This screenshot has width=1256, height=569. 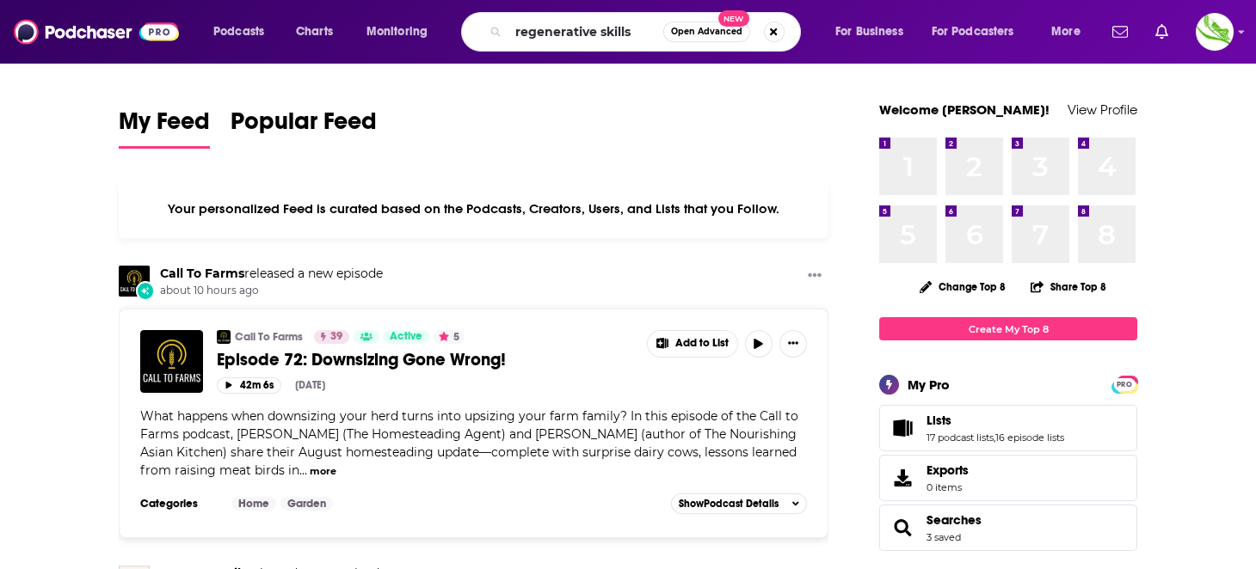 What do you see at coordinates (1029, 438) in the screenshot?
I see `a: 16 episode lists` at bounding box center [1029, 438].